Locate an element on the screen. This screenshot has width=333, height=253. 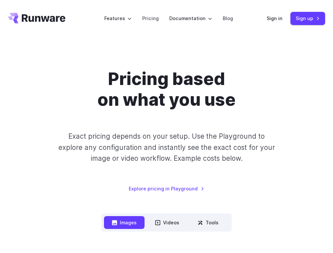
h1: Pricing based on what you use is located at coordinates (166, 89).